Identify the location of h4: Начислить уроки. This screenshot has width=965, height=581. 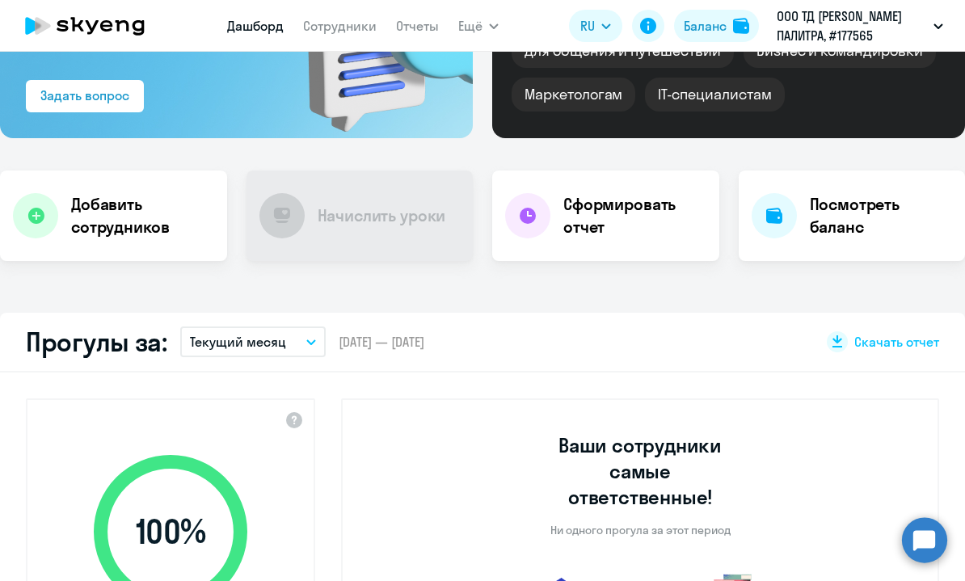
(382, 216).